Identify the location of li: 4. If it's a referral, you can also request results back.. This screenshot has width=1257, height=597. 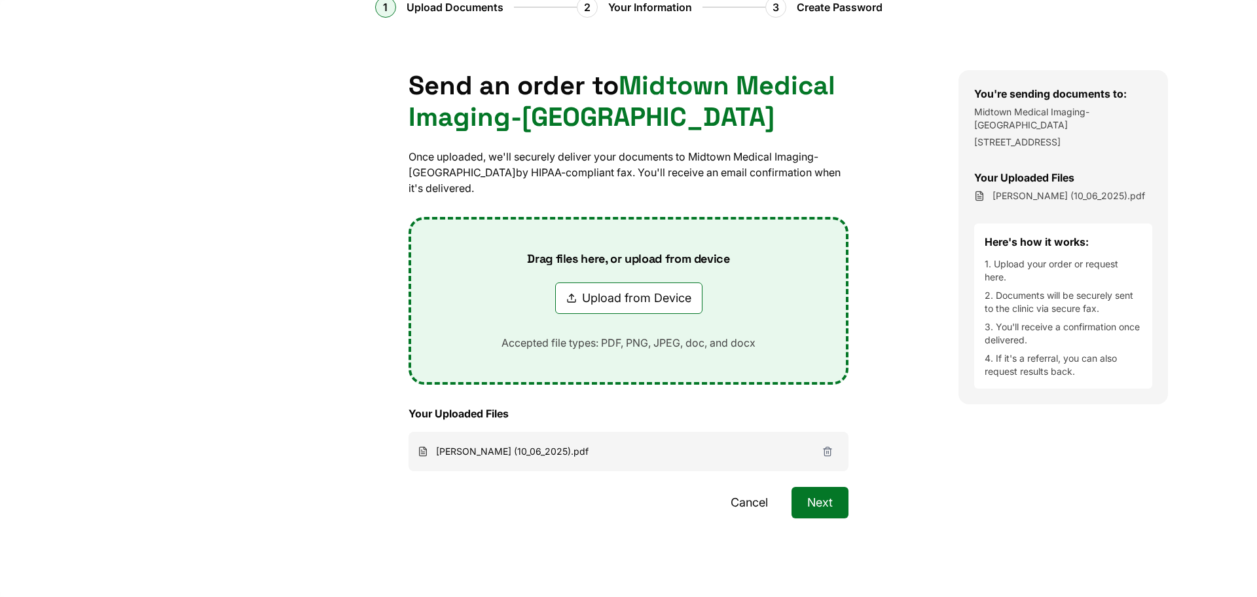
(1064, 365).